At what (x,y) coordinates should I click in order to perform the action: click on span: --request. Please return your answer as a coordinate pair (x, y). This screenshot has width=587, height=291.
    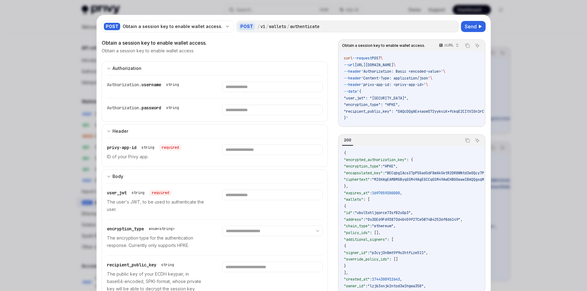
    Looking at the image, I should click on (362, 58).